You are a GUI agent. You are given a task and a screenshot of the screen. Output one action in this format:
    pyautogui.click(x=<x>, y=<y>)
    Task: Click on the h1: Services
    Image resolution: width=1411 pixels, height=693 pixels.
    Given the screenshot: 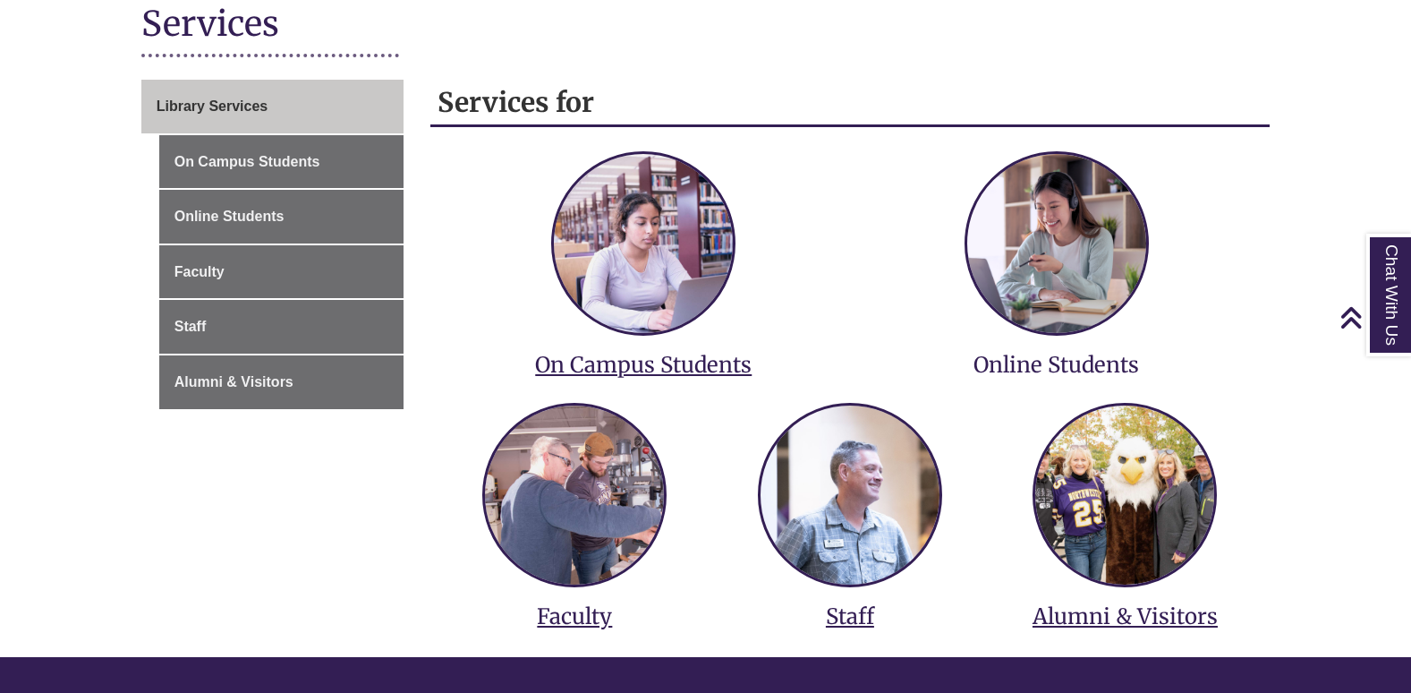 What is the action you would take?
    pyautogui.click(x=706, y=25)
    